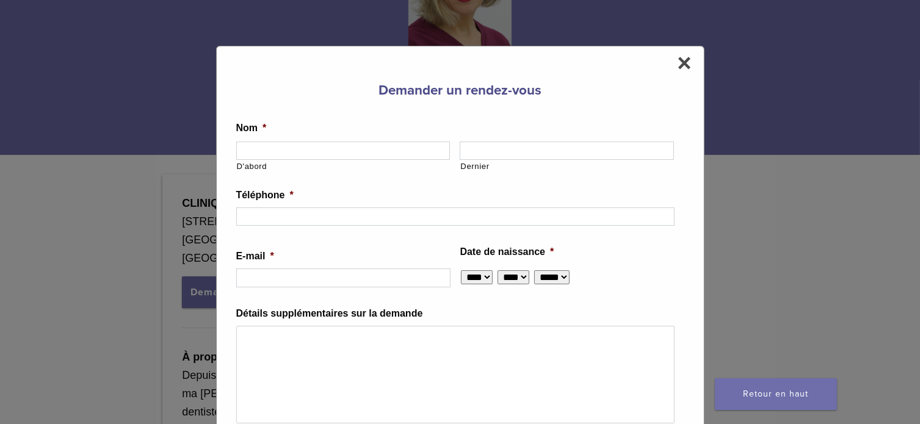 Image resolution: width=920 pixels, height=424 pixels. What do you see at coordinates (474, 166) in the screenshot?
I see `font: Dernier` at bounding box center [474, 166].